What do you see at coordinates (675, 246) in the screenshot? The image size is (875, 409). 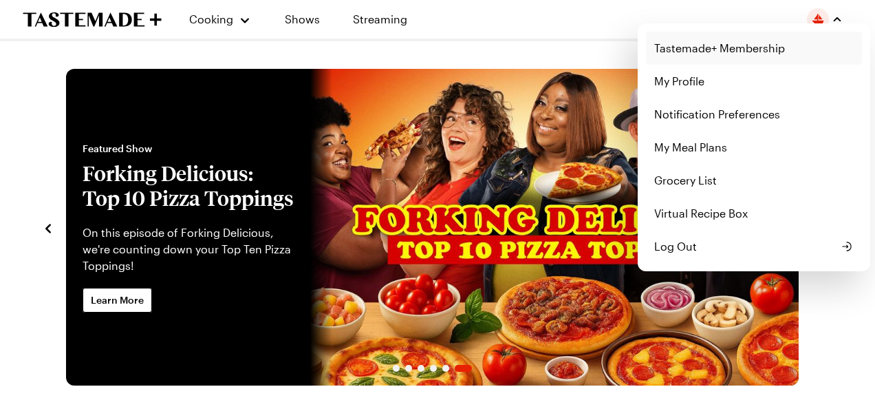 I see `span: Log Out` at bounding box center [675, 246].